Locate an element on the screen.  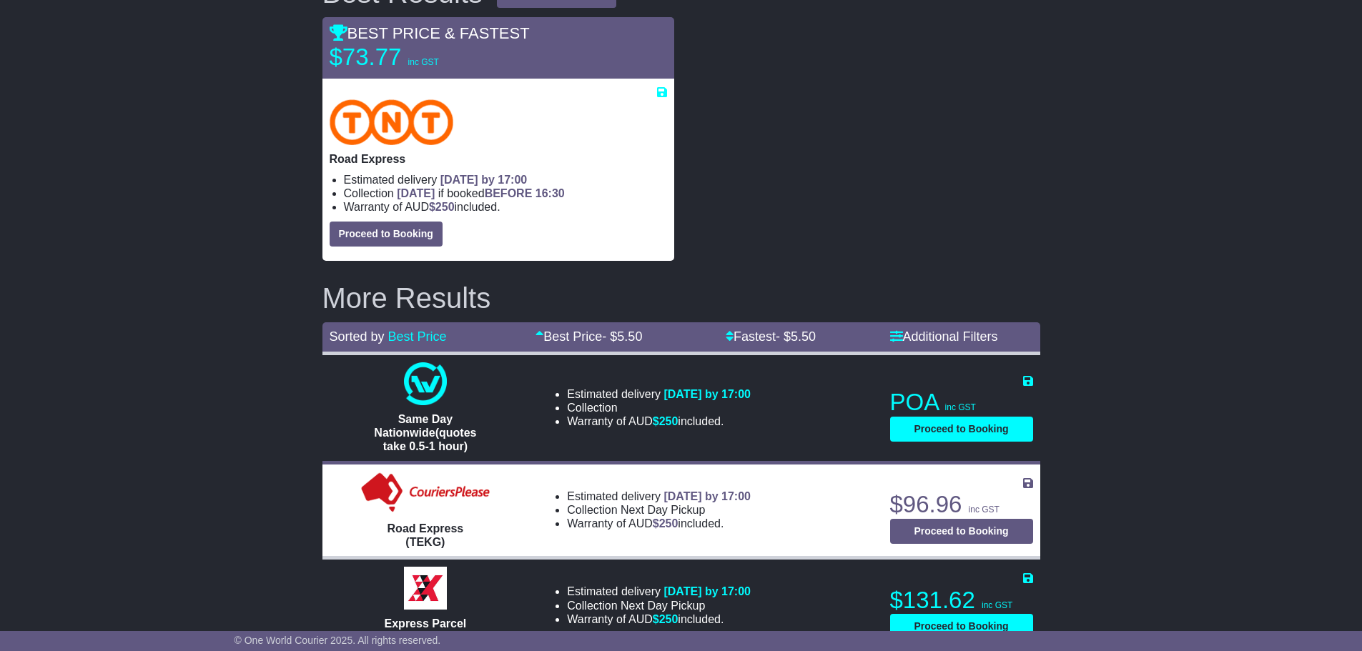
span: Express Parcel Service is located at coordinates (425, 630).